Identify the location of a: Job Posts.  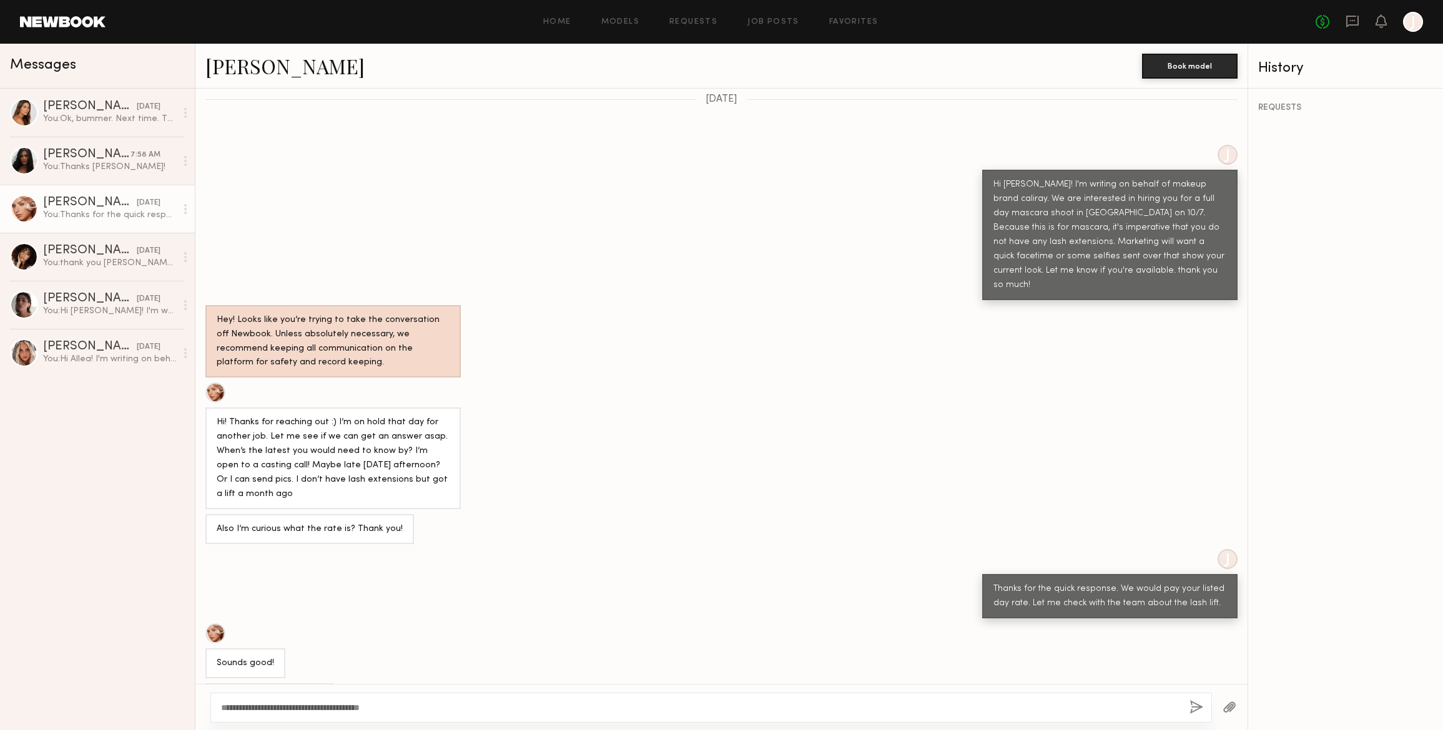
(773, 22).